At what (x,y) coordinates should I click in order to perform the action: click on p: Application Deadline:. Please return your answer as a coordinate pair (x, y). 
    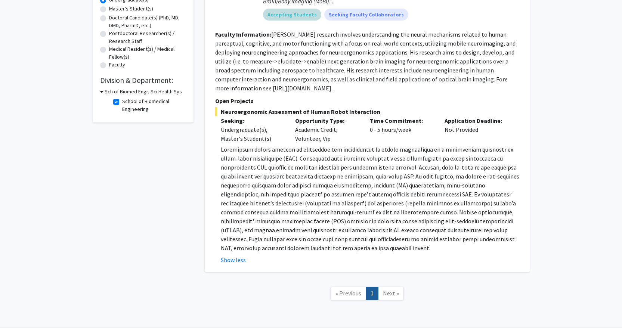
    Looking at the image, I should click on (476, 121).